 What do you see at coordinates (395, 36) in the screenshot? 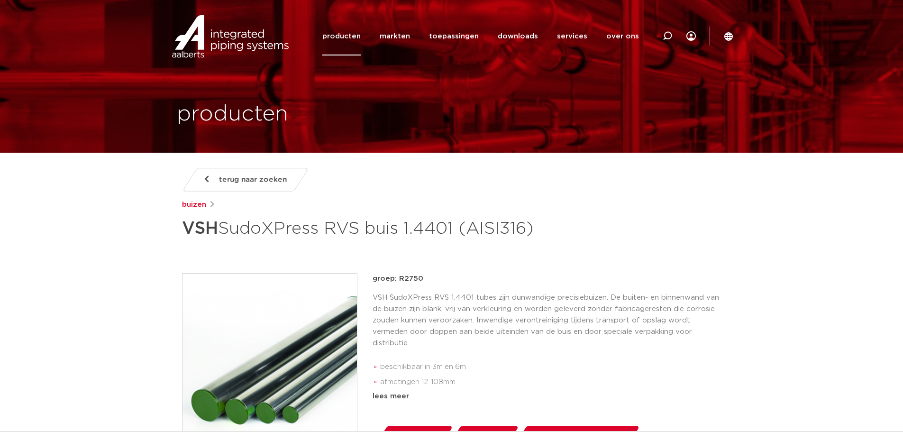
I see `a: markten` at bounding box center [395, 36].